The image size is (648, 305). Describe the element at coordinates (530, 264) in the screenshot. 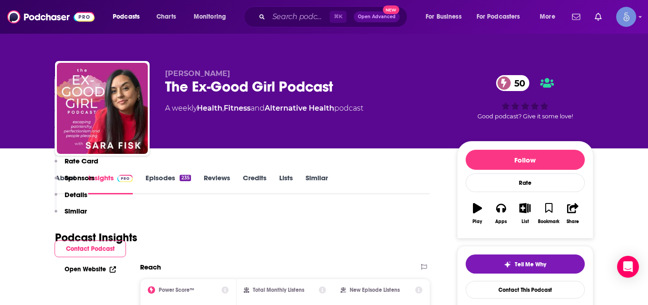

I see `span: Tell Me Why` at that location.